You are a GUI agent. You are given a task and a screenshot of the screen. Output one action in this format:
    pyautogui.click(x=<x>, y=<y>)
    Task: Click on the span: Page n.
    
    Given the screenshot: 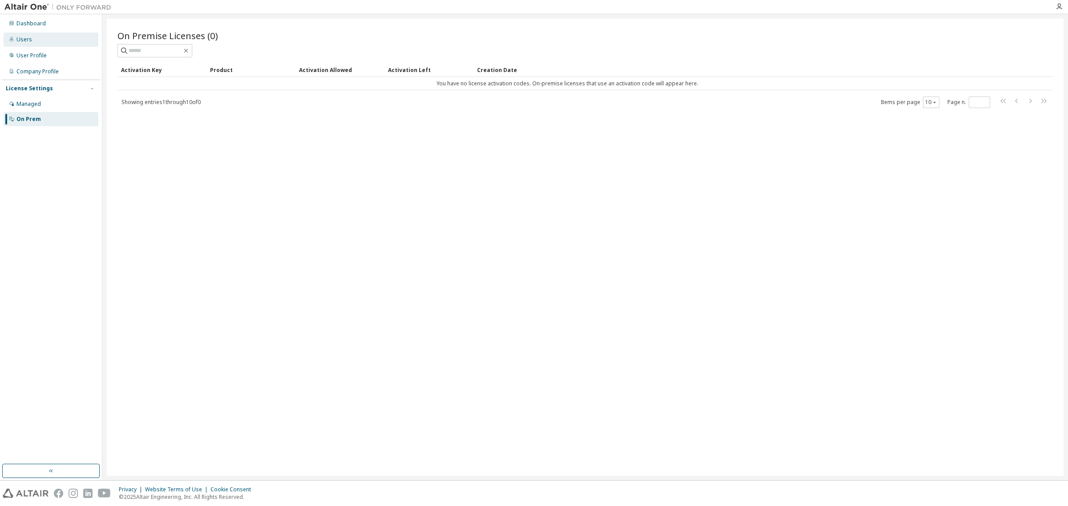 What is the action you would take?
    pyautogui.click(x=969, y=102)
    